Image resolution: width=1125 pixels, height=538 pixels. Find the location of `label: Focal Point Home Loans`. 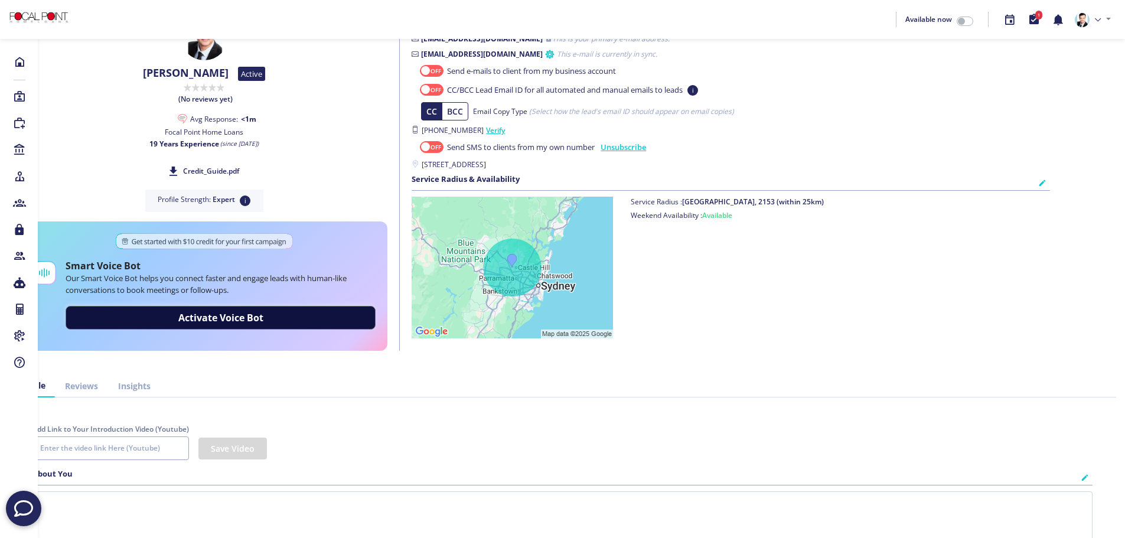

label: Focal Point Home Loans is located at coordinates (204, 132).